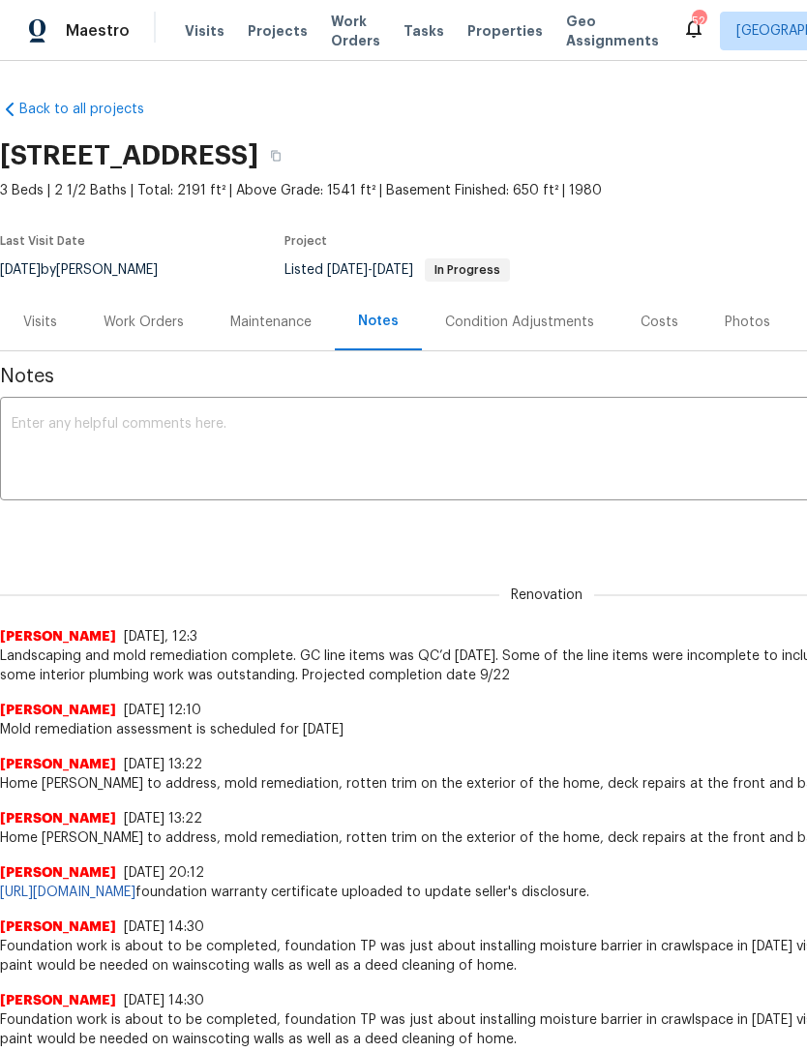 The width and height of the screenshot is (807, 1052). Describe the element at coordinates (505, 31) in the screenshot. I see `span: Properties` at that location.